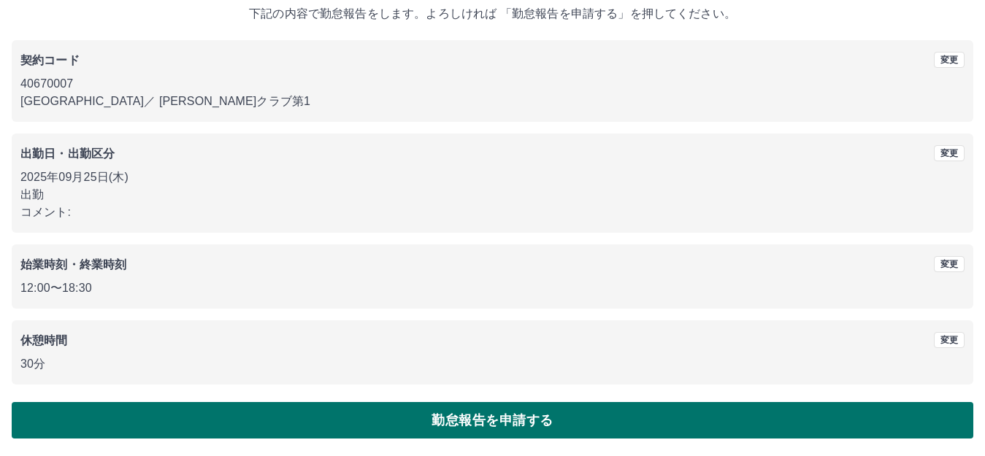 The width and height of the screenshot is (985, 456). What do you see at coordinates (67, 153) in the screenshot?
I see `b: 出勤日・出勤区分` at bounding box center [67, 153].